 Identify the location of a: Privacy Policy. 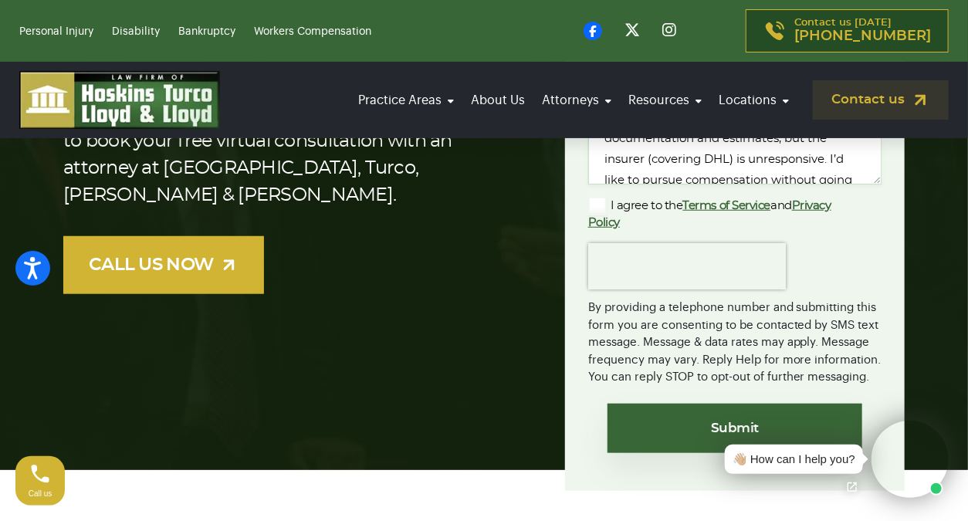
(709, 214).